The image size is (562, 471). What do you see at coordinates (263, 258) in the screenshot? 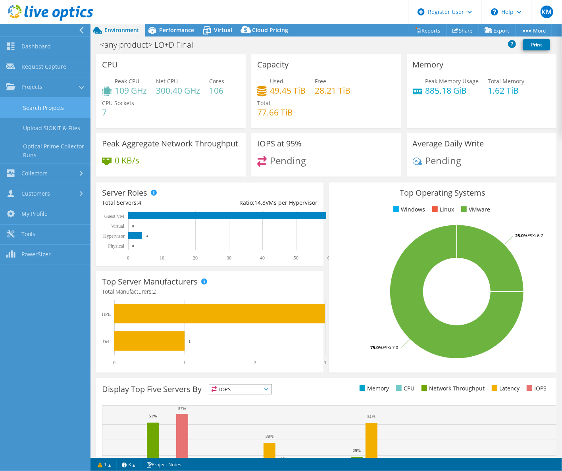
I see `text: 40` at bounding box center [263, 258].